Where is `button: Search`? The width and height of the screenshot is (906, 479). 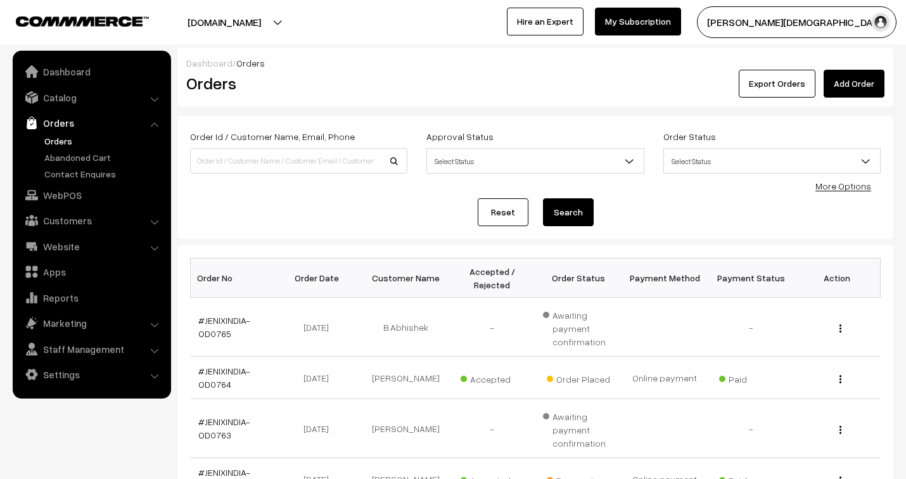
button: Search is located at coordinates (568, 212).